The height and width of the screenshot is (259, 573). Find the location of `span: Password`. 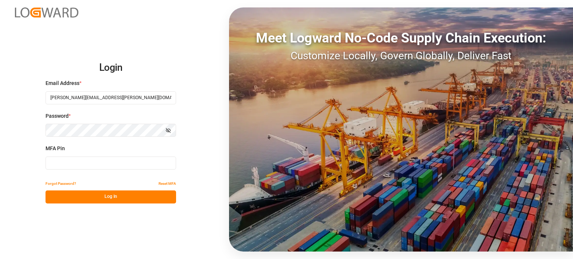

span: Password is located at coordinates (57, 116).